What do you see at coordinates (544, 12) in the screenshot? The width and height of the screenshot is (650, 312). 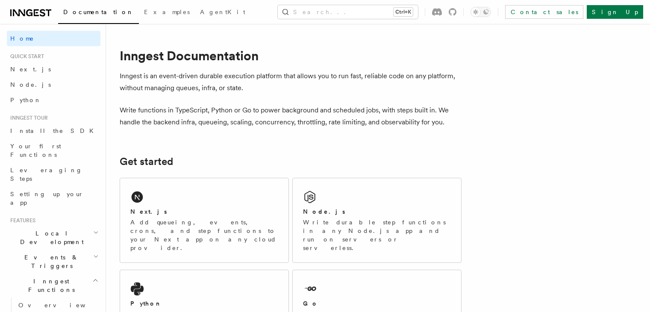 I see `a: Contact sales` at bounding box center [544, 12].